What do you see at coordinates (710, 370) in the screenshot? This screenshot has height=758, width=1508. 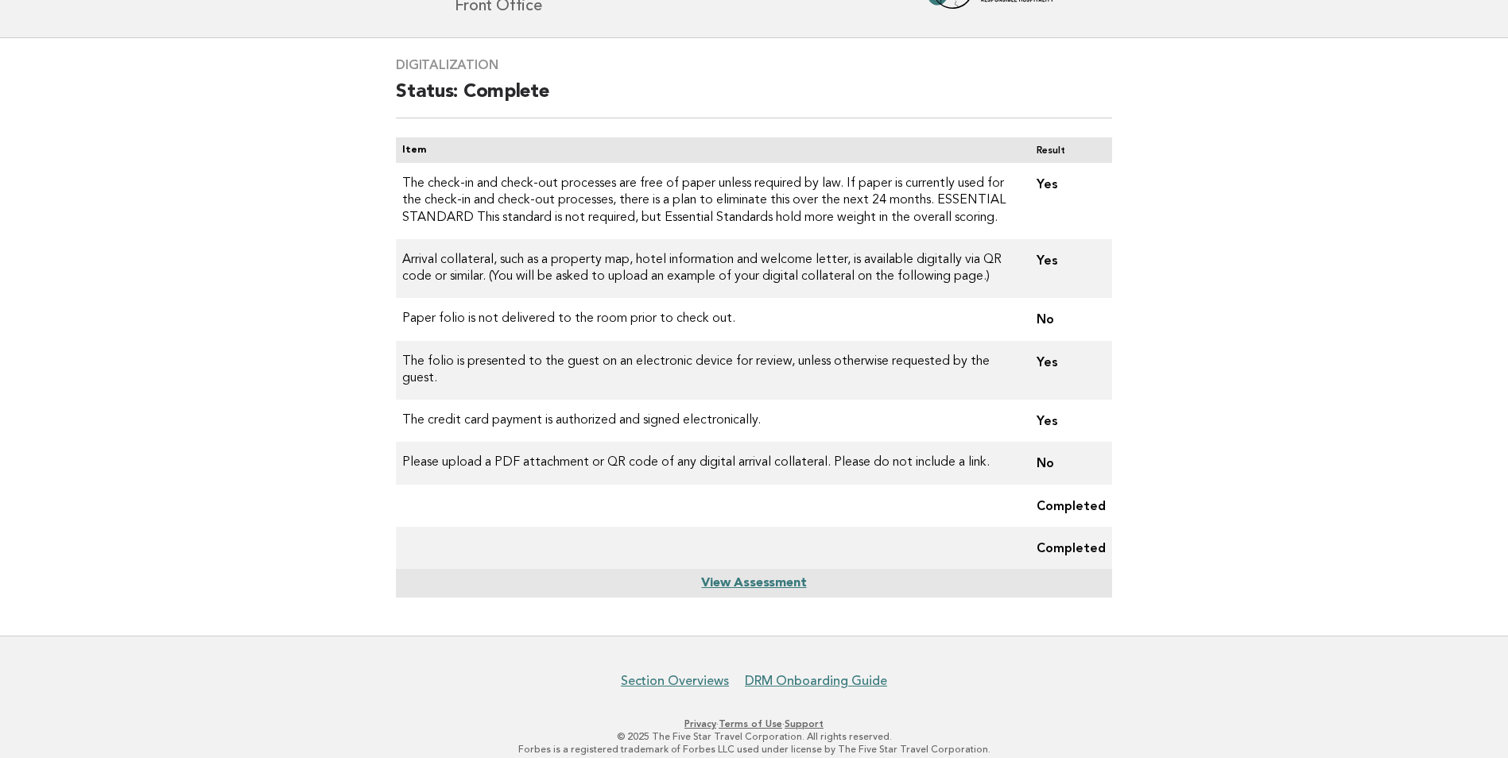 I see `td: The folio is presented to the guest on an electronic device for review, unless otherwise requeste...` at bounding box center [710, 370].